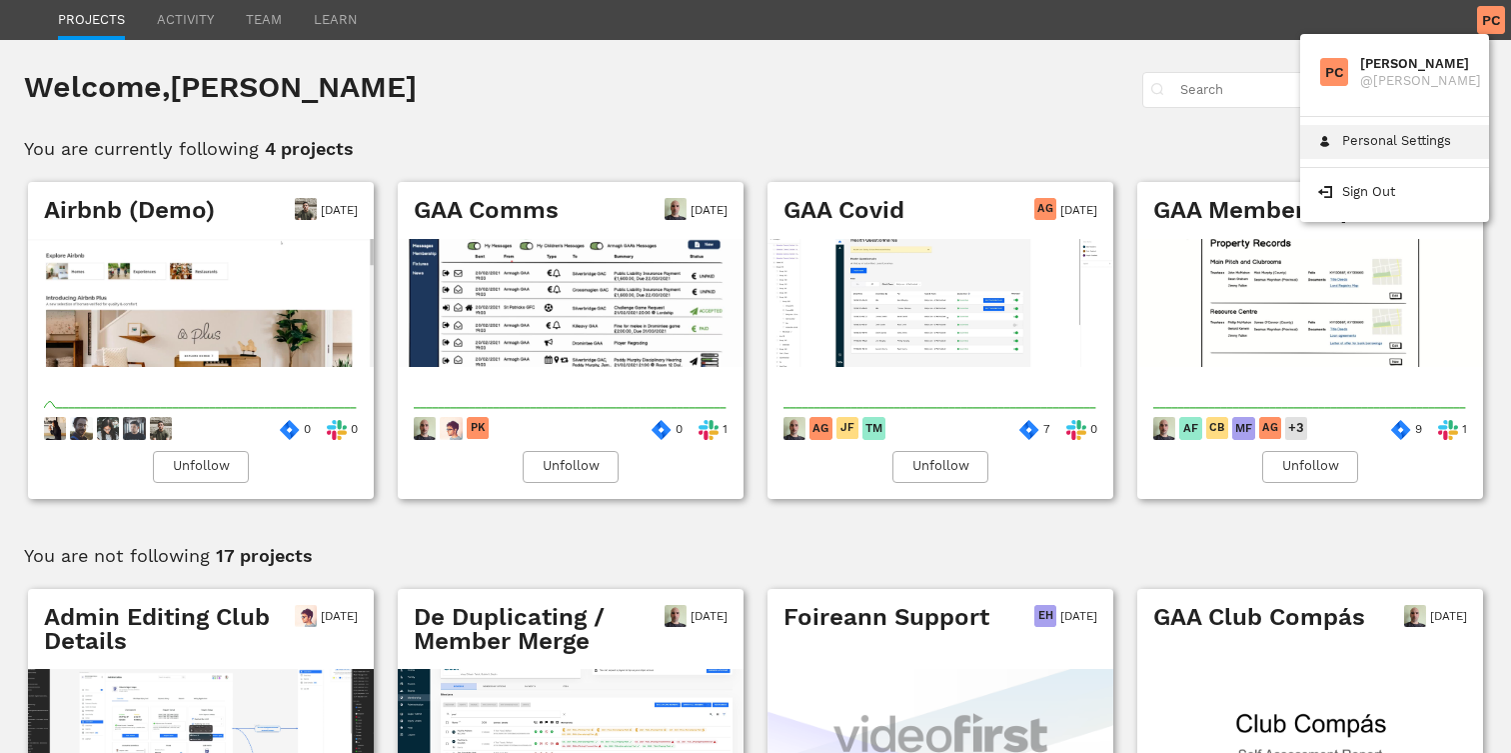 This screenshot has width=1511, height=753. Describe the element at coordinates (1255, 210) in the screenshot. I see `div: GAA Membership` at that location.